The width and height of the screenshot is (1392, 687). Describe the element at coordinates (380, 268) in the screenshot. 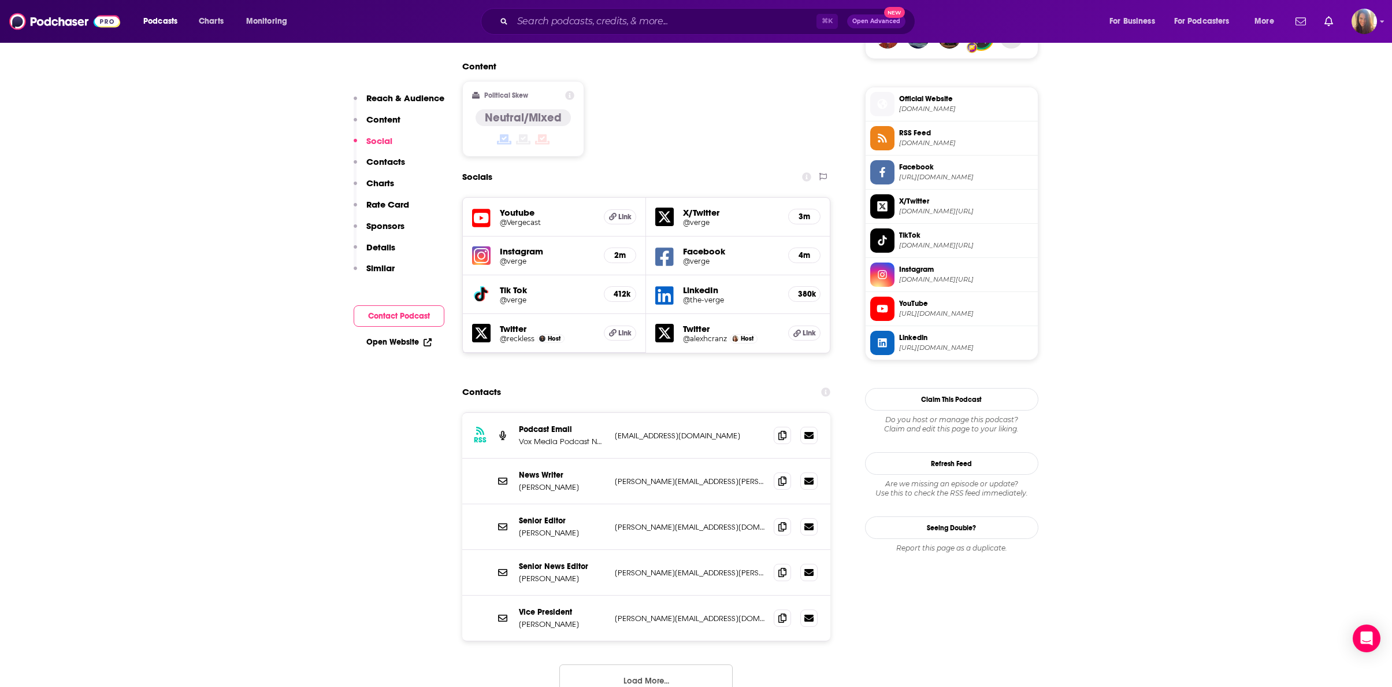

I see `p: Similar` at that location.